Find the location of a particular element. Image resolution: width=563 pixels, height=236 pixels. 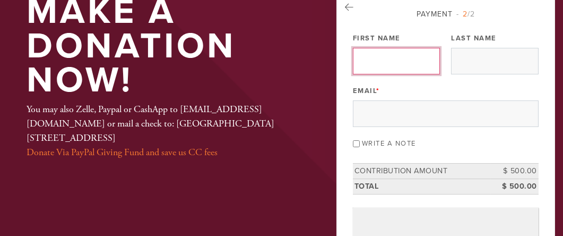

label: First Name is located at coordinates (377, 38).